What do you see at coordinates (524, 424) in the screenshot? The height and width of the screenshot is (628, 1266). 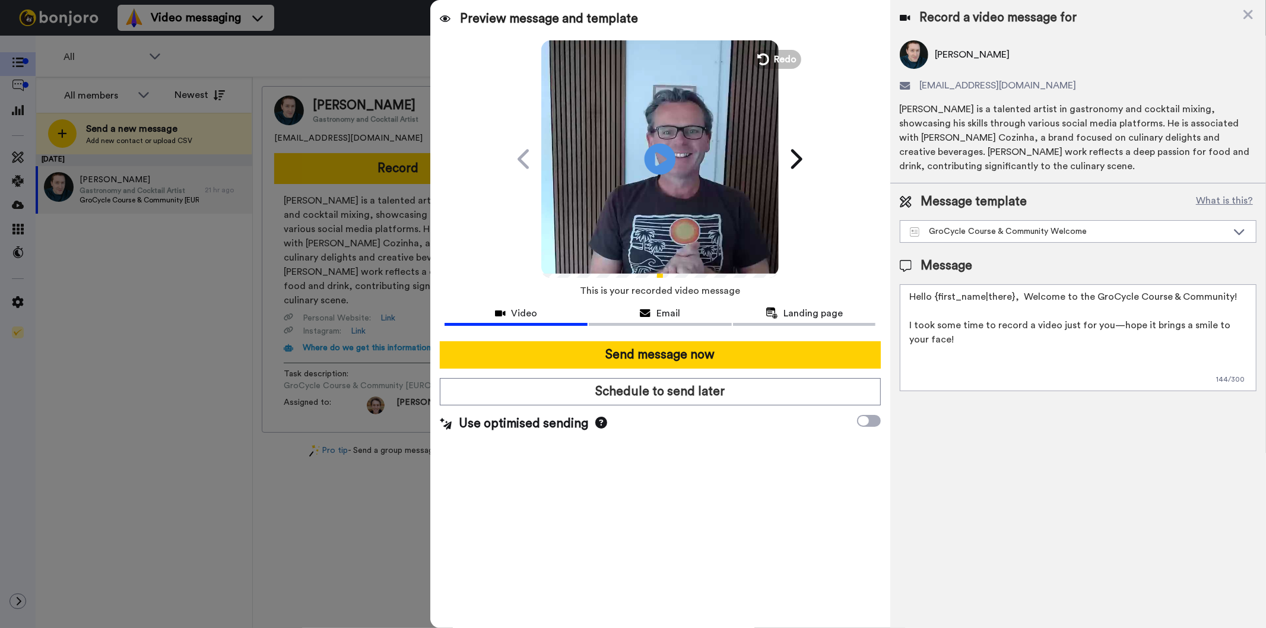 I see `span: Use optimised sending` at bounding box center [524, 424].